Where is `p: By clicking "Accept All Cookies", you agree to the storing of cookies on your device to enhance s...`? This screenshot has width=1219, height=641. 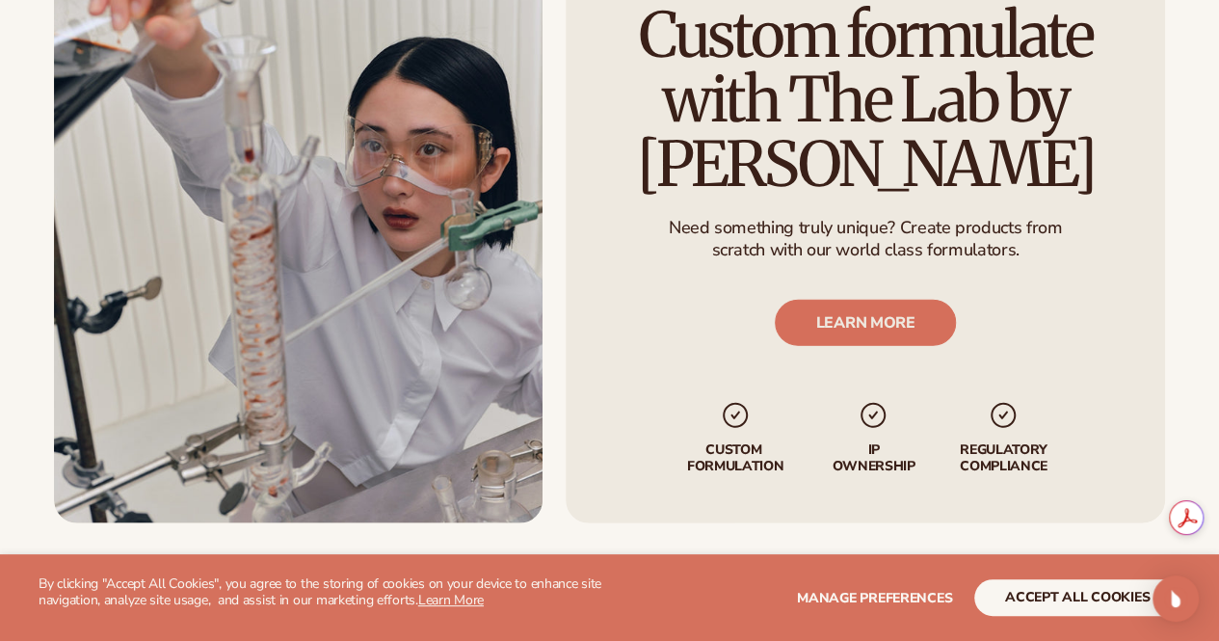 p: By clicking "Accept All Cookies", you agree to the storing of cookies on your device to enhance s... is located at coordinates (324, 593).